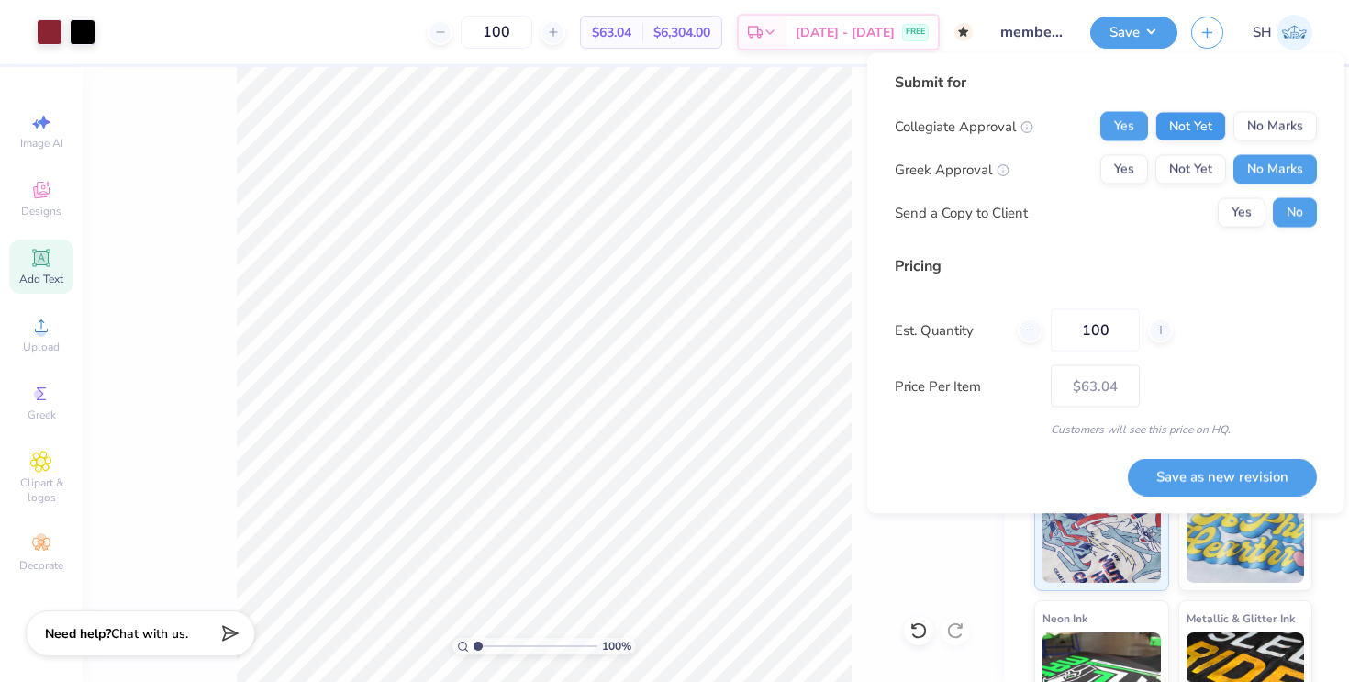 The height and width of the screenshot is (682, 1349). What do you see at coordinates (1105, 429) in the screenshot?
I see `div: Customers will see this price on HQ.` at bounding box center [1105, 429].